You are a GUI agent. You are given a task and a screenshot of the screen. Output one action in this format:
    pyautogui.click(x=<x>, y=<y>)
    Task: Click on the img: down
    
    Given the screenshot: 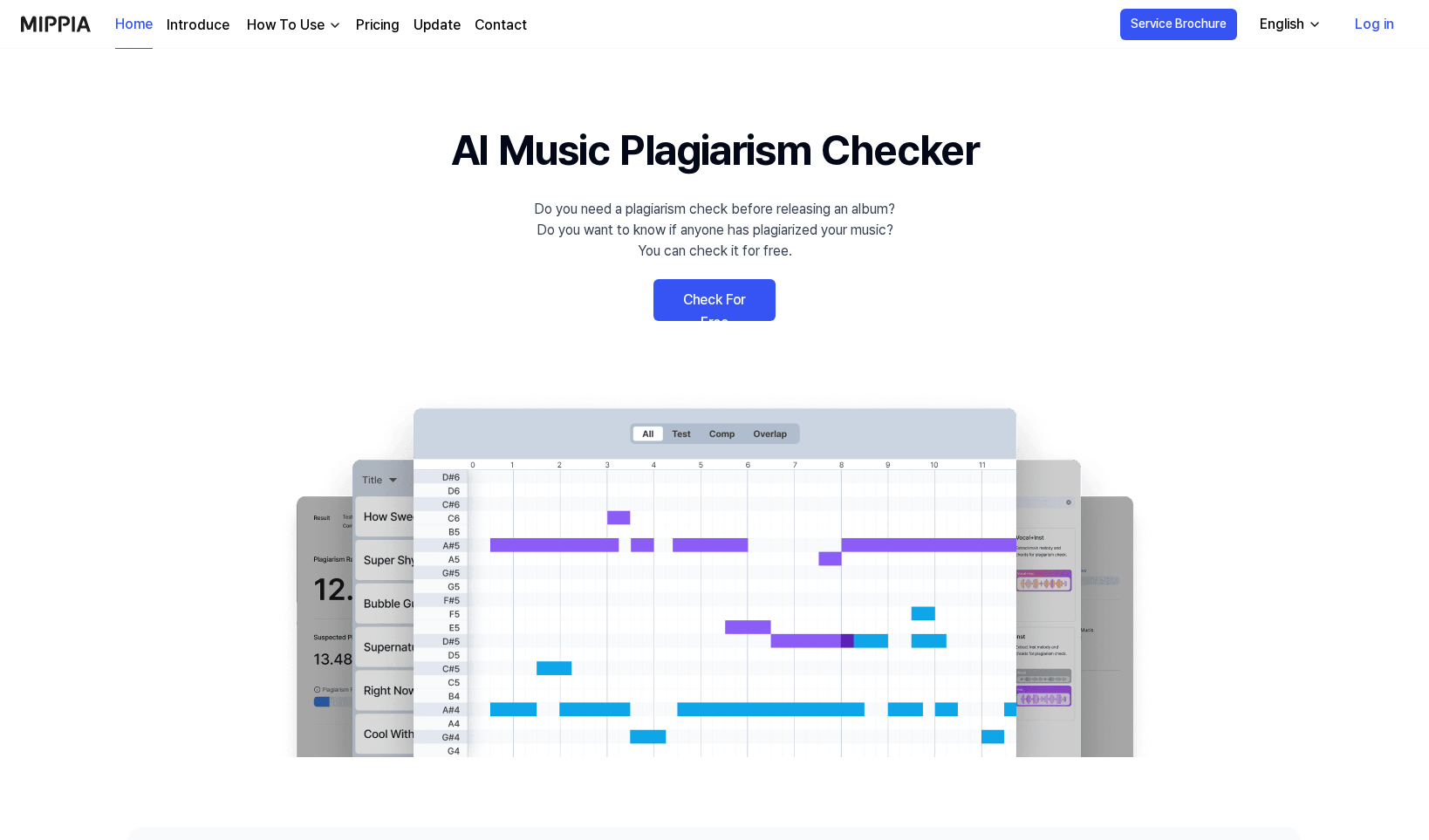 What is the action you would take?
    pyautogui.click(x=335, y=26)
    